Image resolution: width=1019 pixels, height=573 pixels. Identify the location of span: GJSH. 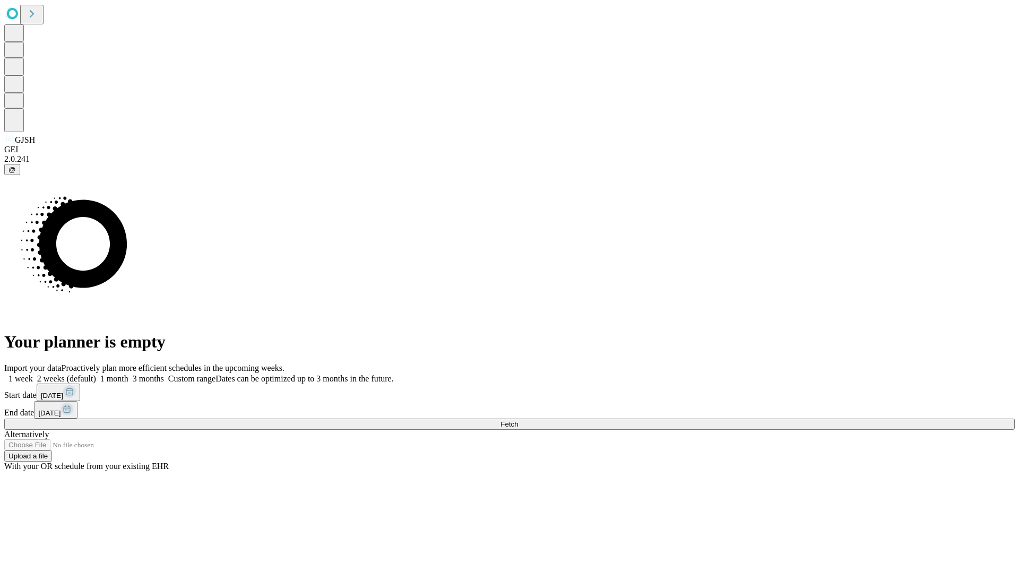
(25, 140).